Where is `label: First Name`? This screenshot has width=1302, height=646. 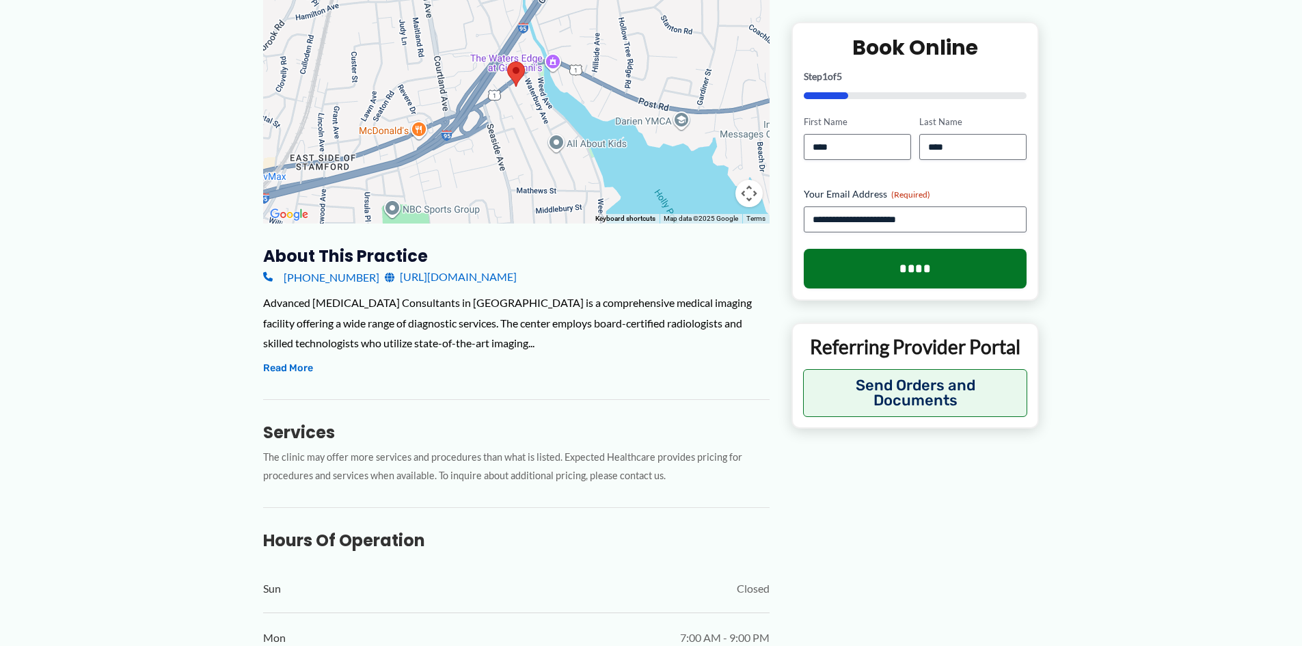
label: First Name is located at coordinates (857, 122).